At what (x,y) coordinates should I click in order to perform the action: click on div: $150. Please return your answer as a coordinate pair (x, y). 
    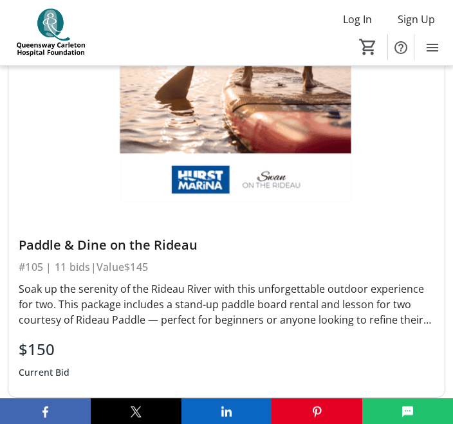
    Looking at the image, I should click on (44, 350).